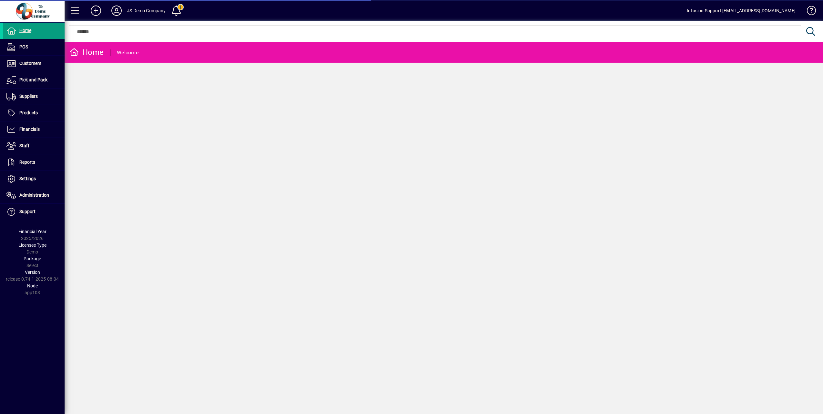  I want to click on span: Support, so click(27, 211).